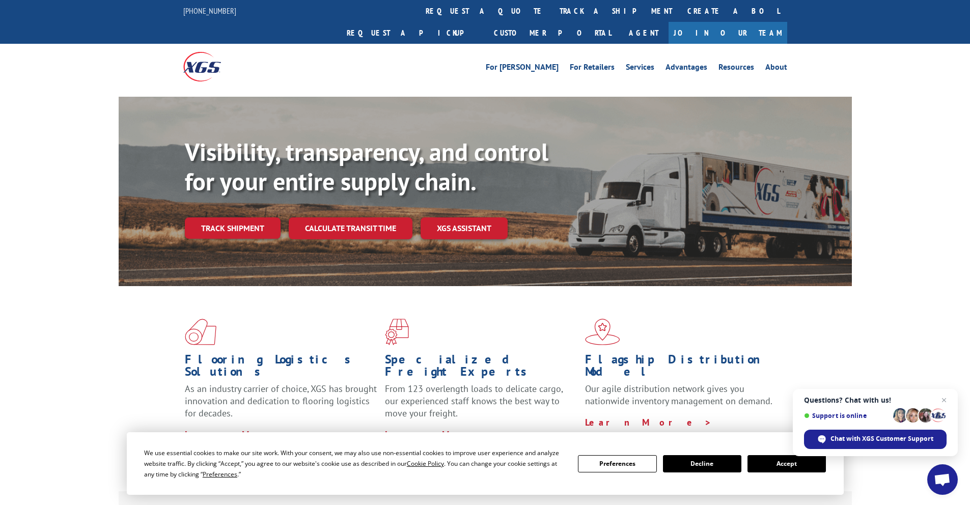 This screenshot has height=505, width=970. I want to click on button: Decline, so click(702, 464).